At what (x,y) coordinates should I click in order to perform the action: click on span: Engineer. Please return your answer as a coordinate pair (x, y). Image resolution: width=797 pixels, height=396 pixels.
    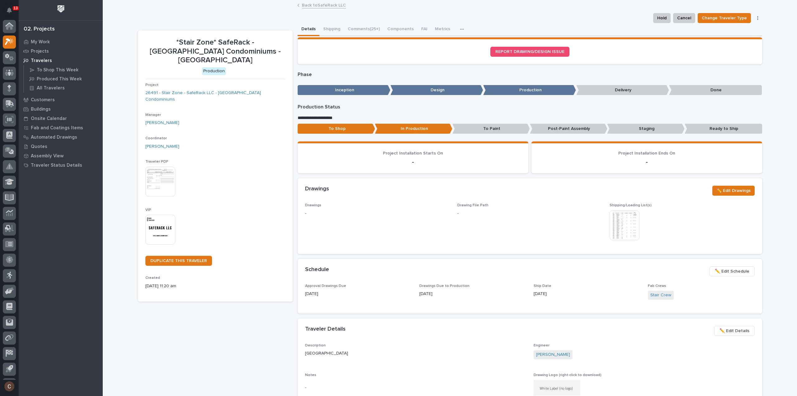
    Looking at the image, I should click on (542, 345).